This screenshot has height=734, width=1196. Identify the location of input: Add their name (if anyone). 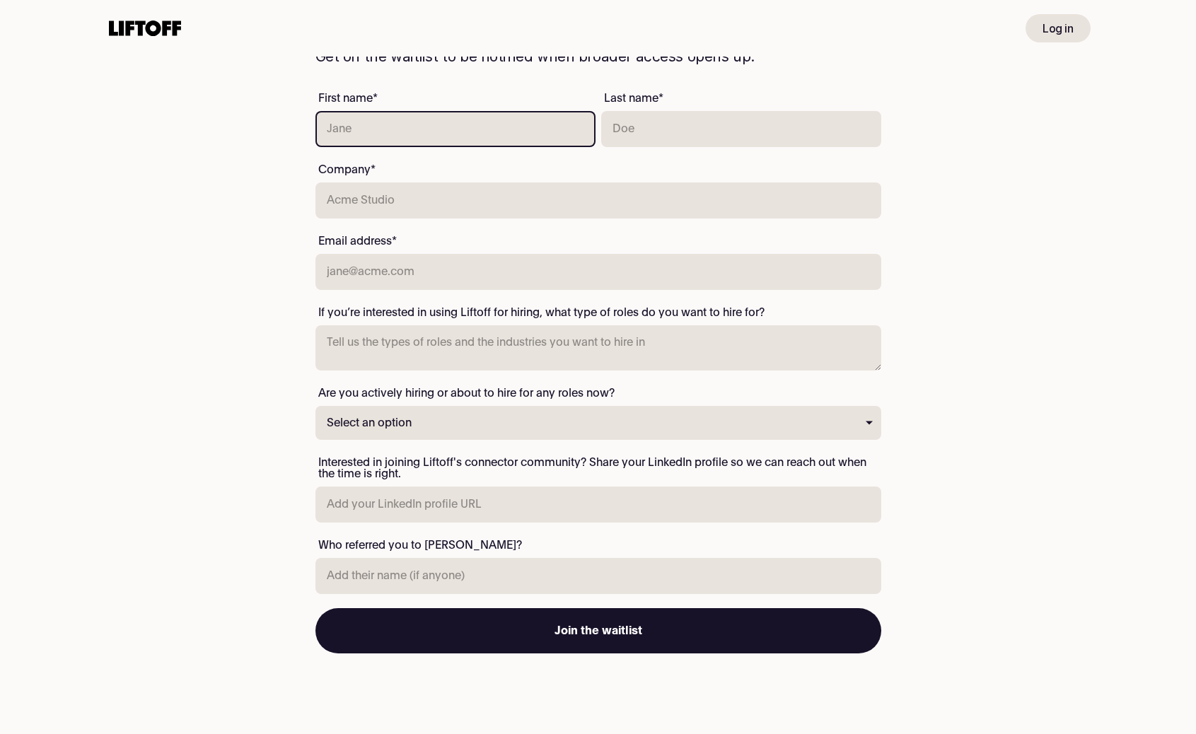
(598, 576).